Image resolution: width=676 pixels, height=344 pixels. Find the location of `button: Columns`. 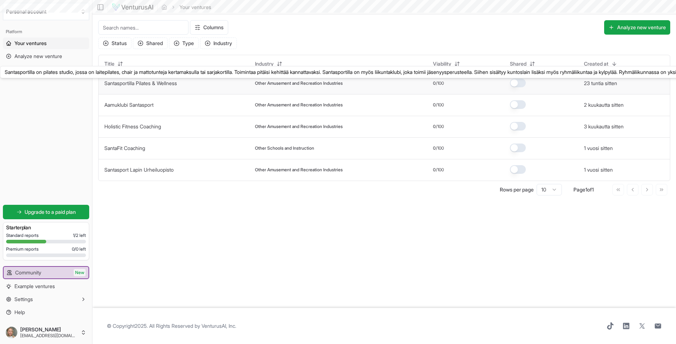

button: Columns is located at coordinates (209, 27).